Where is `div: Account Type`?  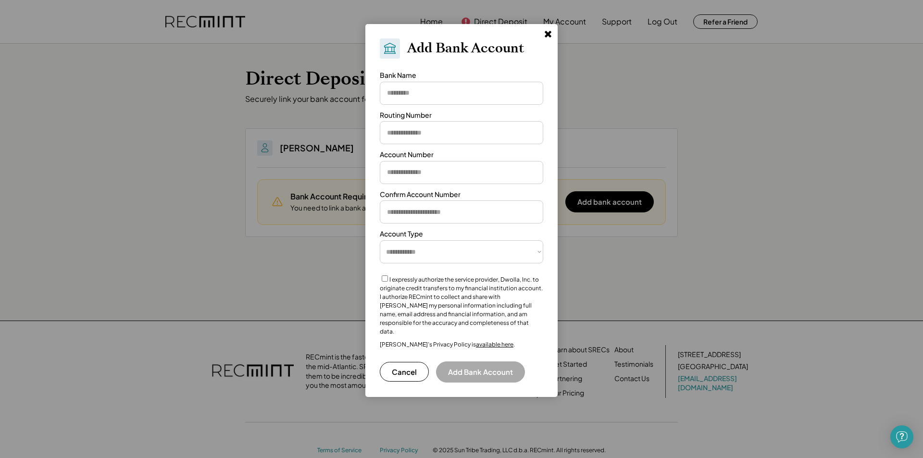
div: Account Type is located at coordinates (402, 234).